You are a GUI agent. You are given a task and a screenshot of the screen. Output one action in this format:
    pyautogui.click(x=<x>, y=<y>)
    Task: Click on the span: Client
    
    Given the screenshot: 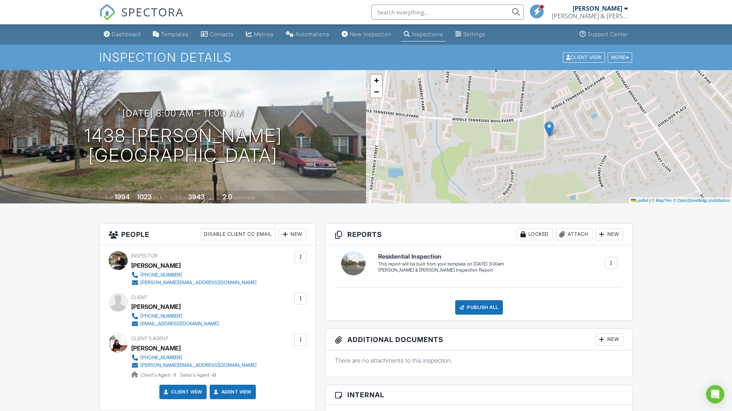 What is the action you would take?
    pyautogui.click(x=139, y=297)
    